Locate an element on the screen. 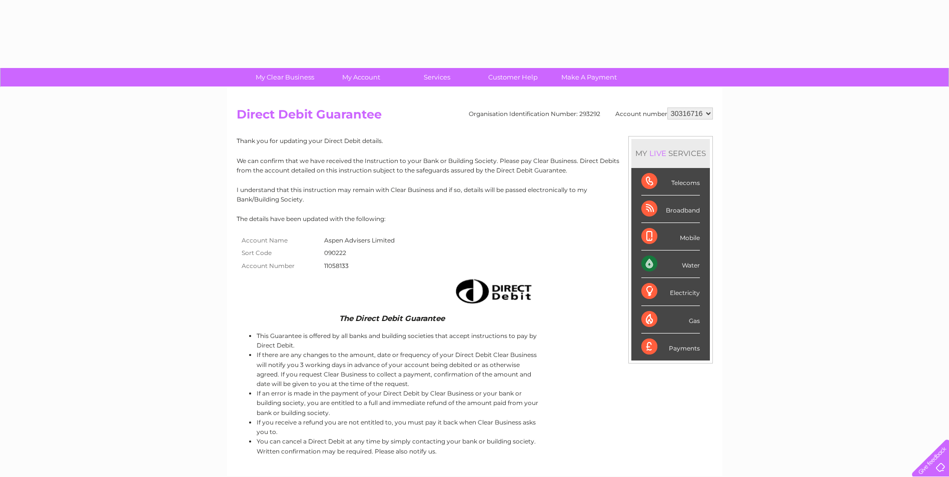  th: Account Number is located at coordinates (279, 266).